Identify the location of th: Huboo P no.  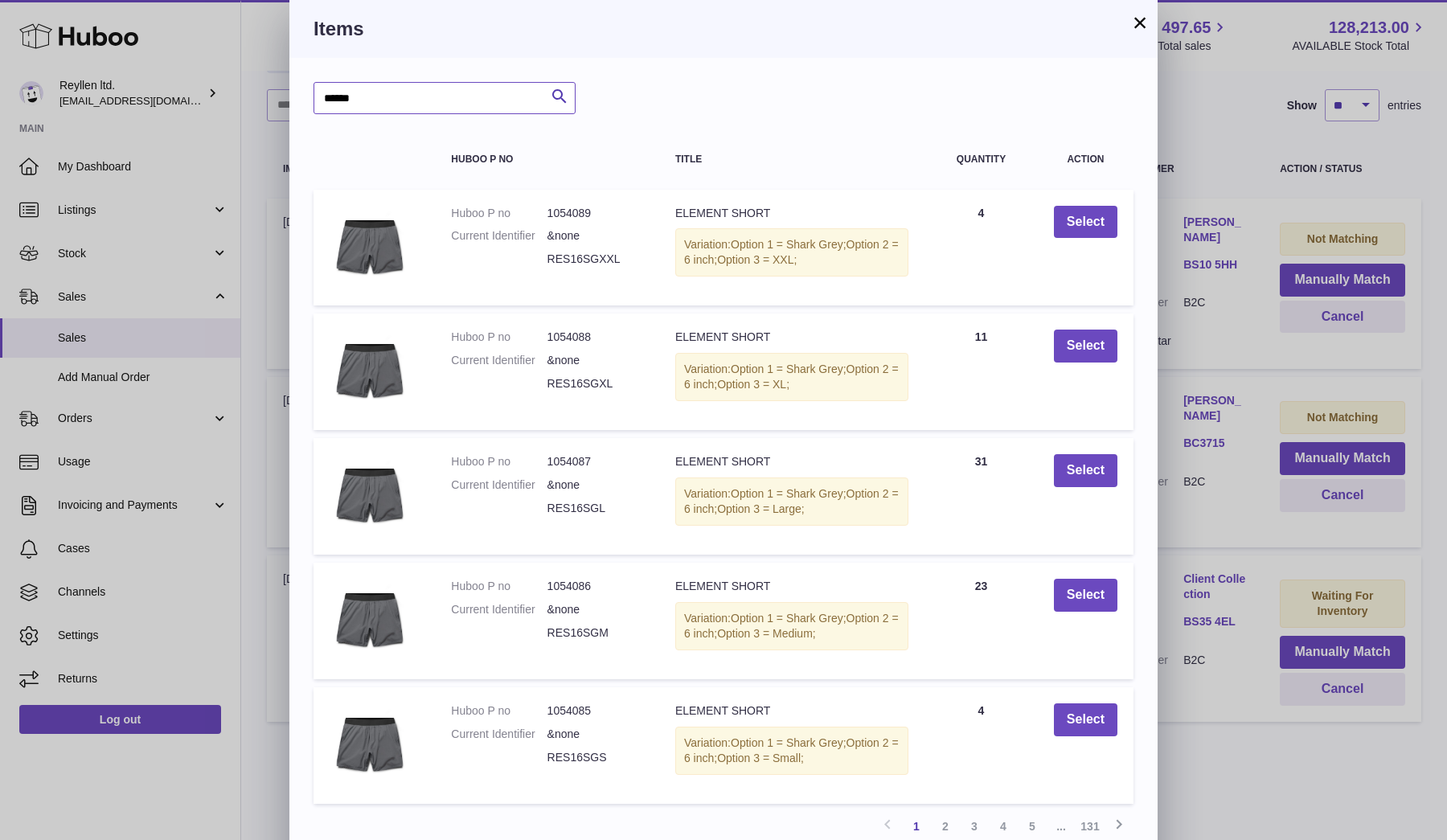
(547, 159).